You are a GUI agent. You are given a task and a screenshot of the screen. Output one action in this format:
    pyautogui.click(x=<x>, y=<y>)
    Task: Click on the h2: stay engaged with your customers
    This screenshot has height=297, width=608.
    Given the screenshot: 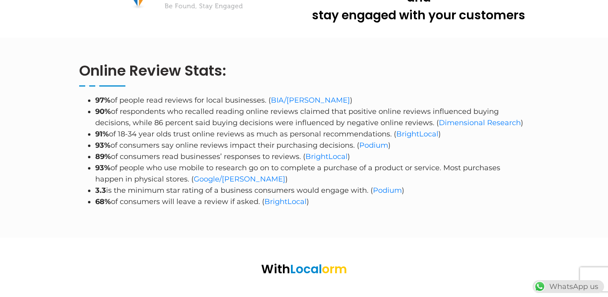 What is the action you would take?
    pyautogui.click(x=419, y=15)
    